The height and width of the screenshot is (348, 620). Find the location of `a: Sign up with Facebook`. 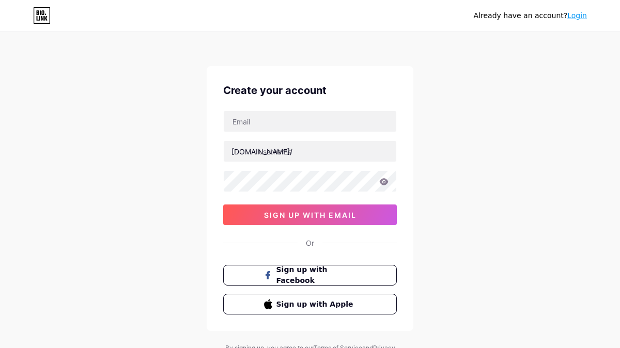

a: Sign up with Facebook is located at coordinates (310, 276).